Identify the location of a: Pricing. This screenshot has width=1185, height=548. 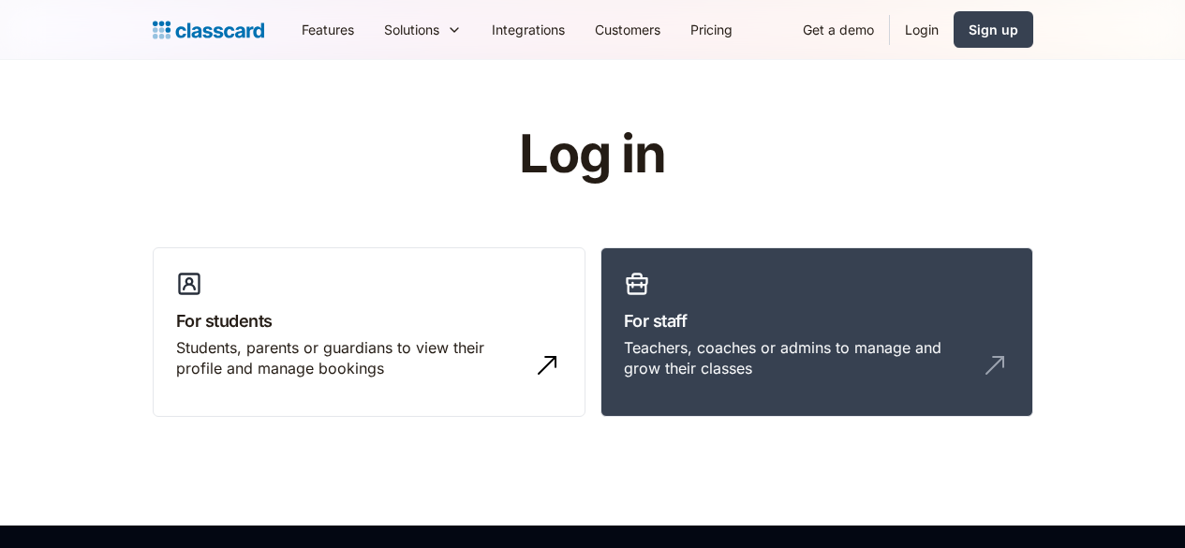
(711, 29).